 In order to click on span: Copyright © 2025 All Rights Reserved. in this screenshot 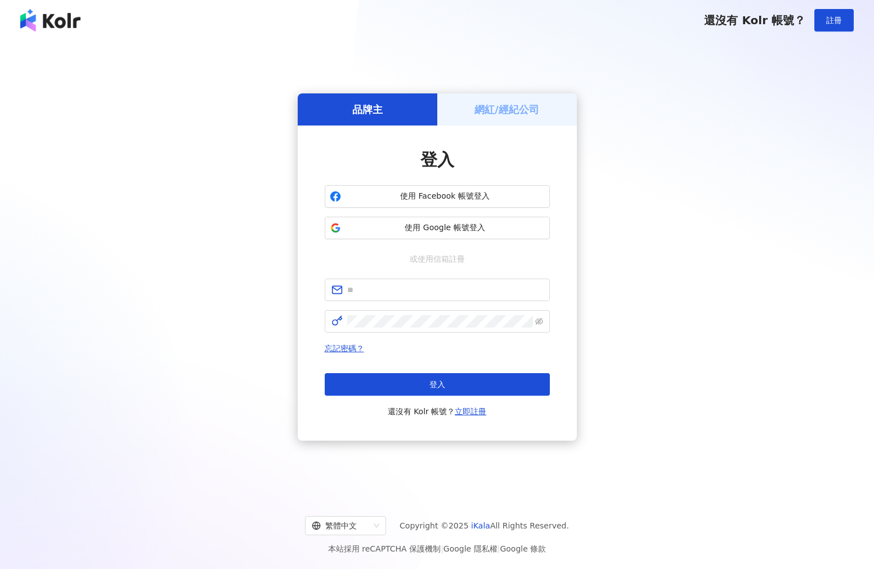, I will do `click(484, 526)`.